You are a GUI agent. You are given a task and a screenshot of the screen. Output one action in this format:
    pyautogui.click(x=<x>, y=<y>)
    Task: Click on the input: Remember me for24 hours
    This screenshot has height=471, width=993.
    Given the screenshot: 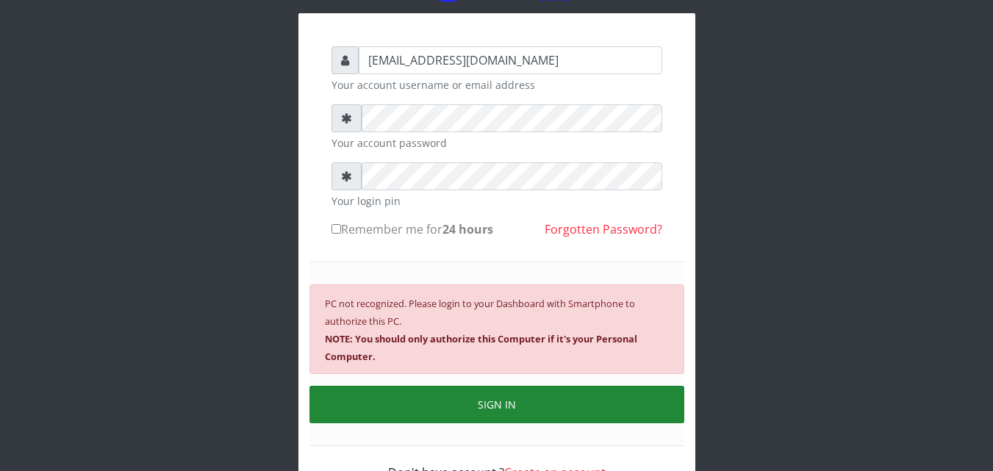 What is the action you would take?
    pyautogui.click(x=336, y=229)
    